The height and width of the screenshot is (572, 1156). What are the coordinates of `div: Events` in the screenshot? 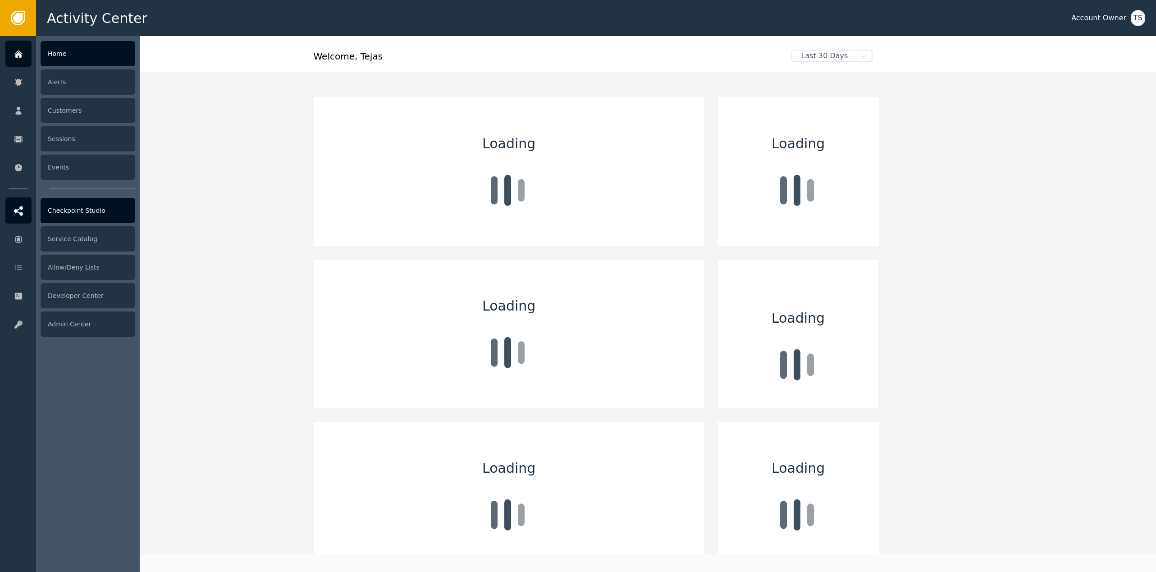 It's located at (88, 167).